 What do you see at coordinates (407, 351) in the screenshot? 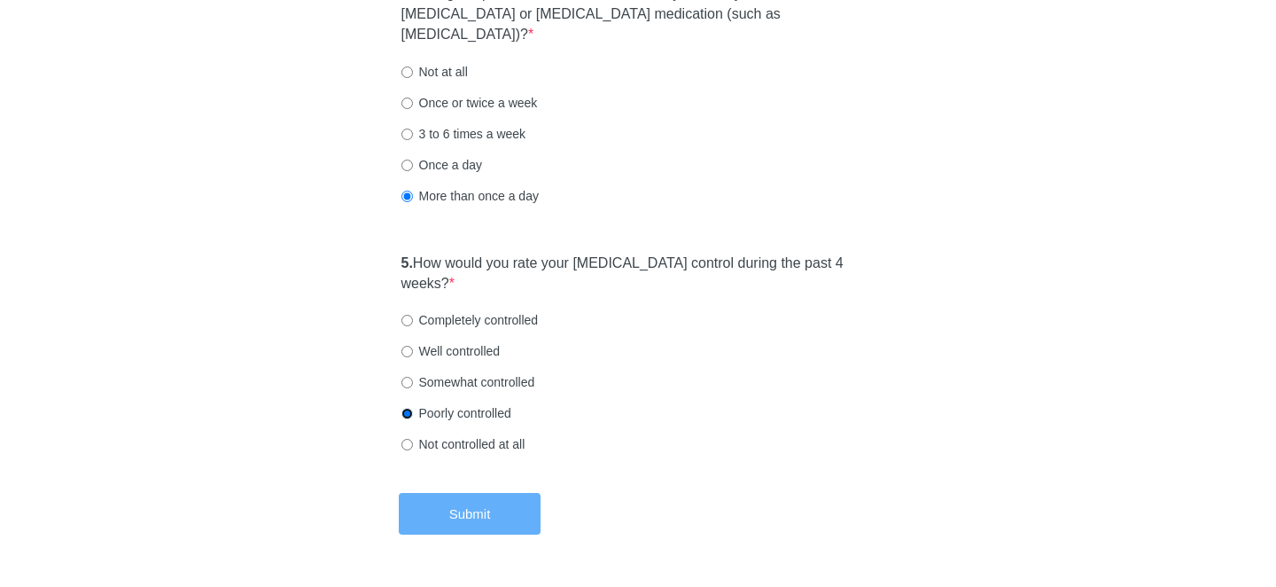
I see `input: Well controlled` at bounding box center [407, 351].